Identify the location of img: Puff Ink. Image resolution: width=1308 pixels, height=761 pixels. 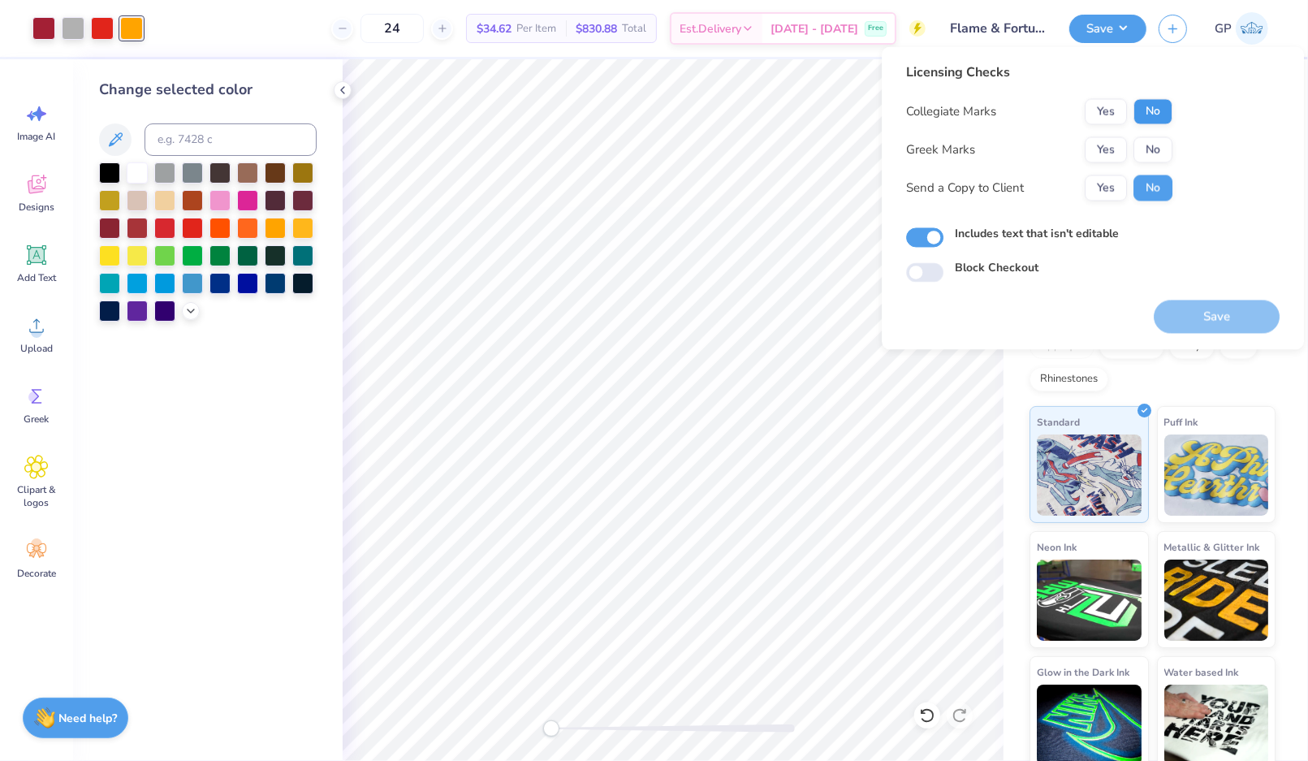
(1216, 475).